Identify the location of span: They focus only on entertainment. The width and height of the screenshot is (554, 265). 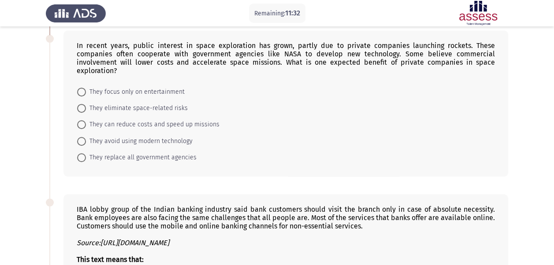
(135, 92).